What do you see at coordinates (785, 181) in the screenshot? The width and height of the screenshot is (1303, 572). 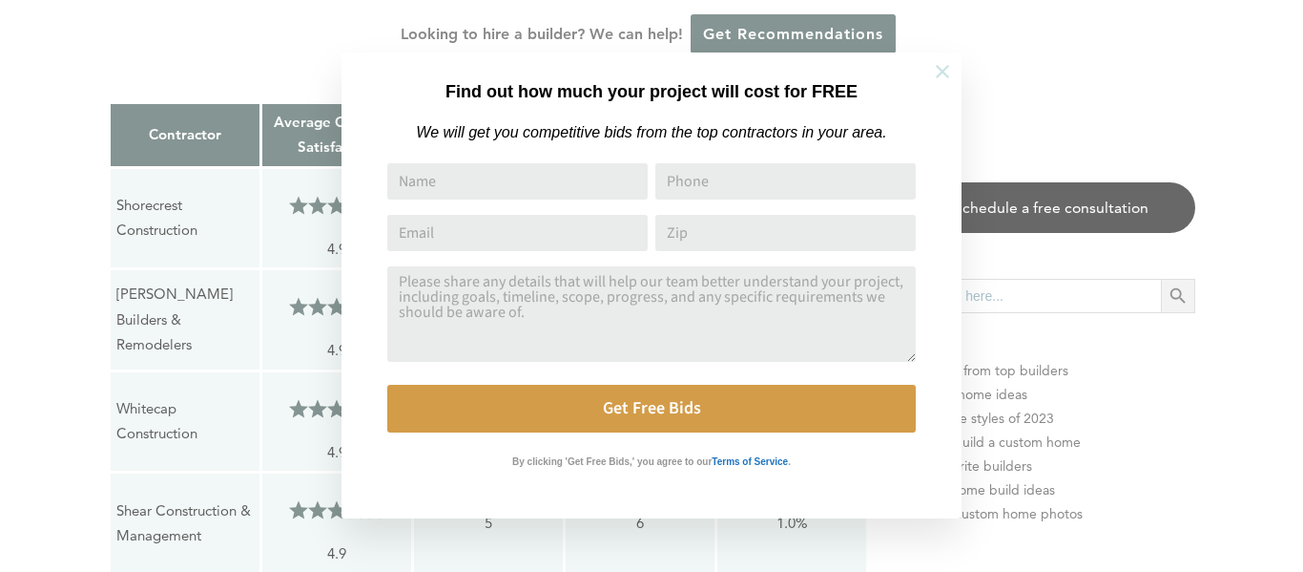 I see `input: Phone` at bounding box center [785, 181].